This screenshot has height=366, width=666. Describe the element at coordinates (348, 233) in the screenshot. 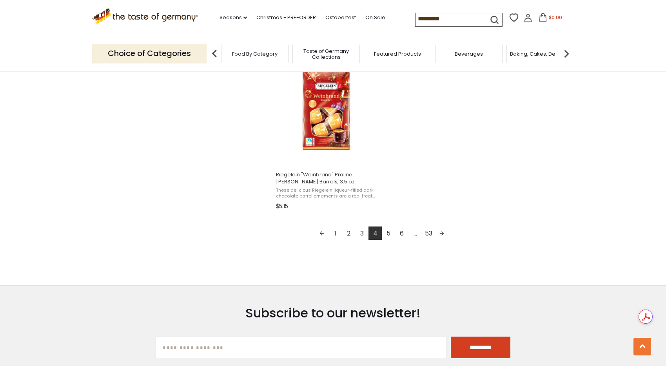

I see `a: 2` at that location.